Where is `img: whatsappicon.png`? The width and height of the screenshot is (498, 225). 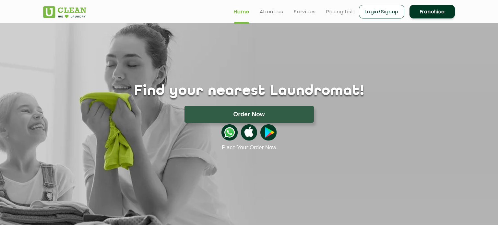
img: whatsappicon.png is located at coordinates (229, 132).